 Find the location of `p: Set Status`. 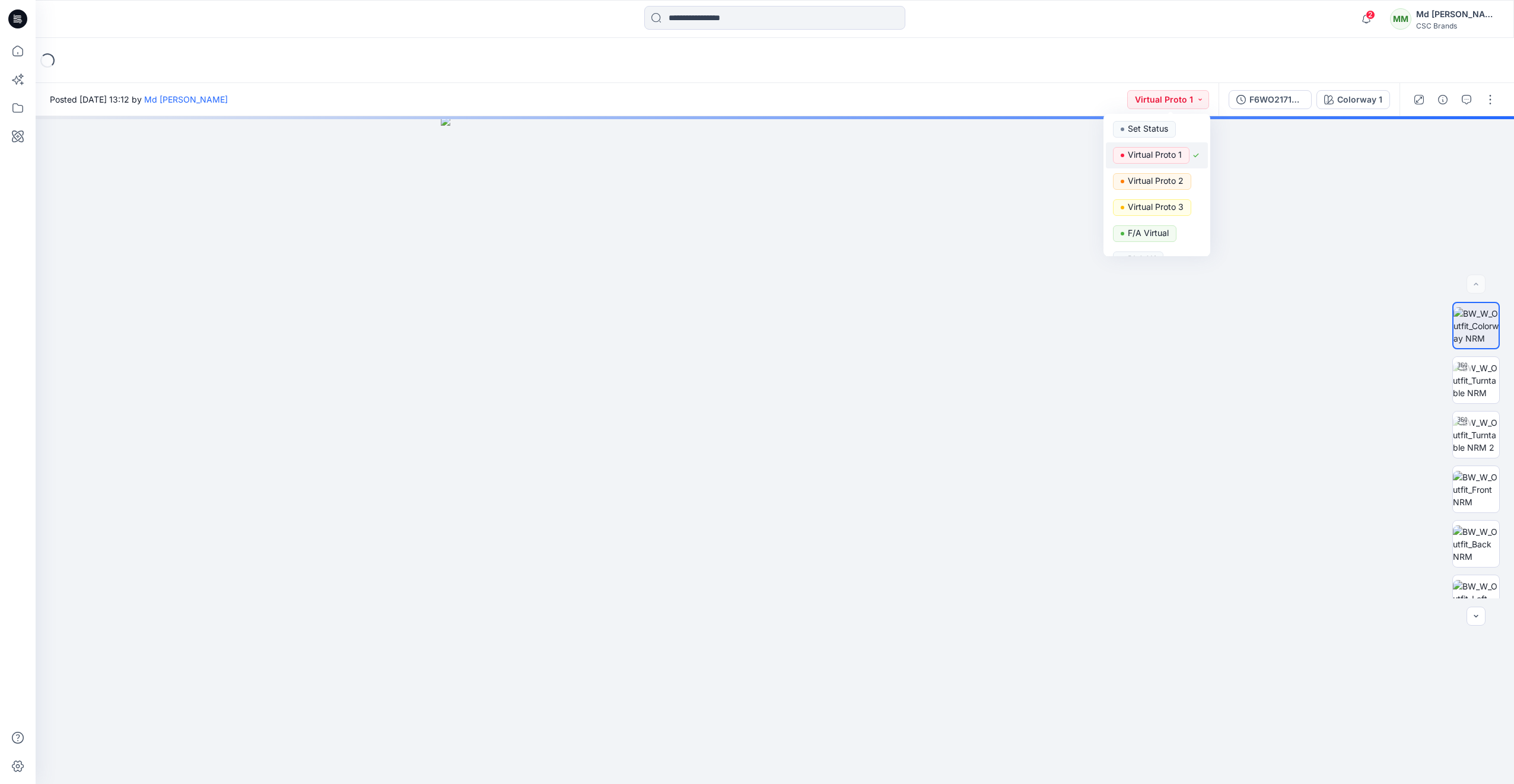

p: Set Status is located at coordinates (1149, 128).